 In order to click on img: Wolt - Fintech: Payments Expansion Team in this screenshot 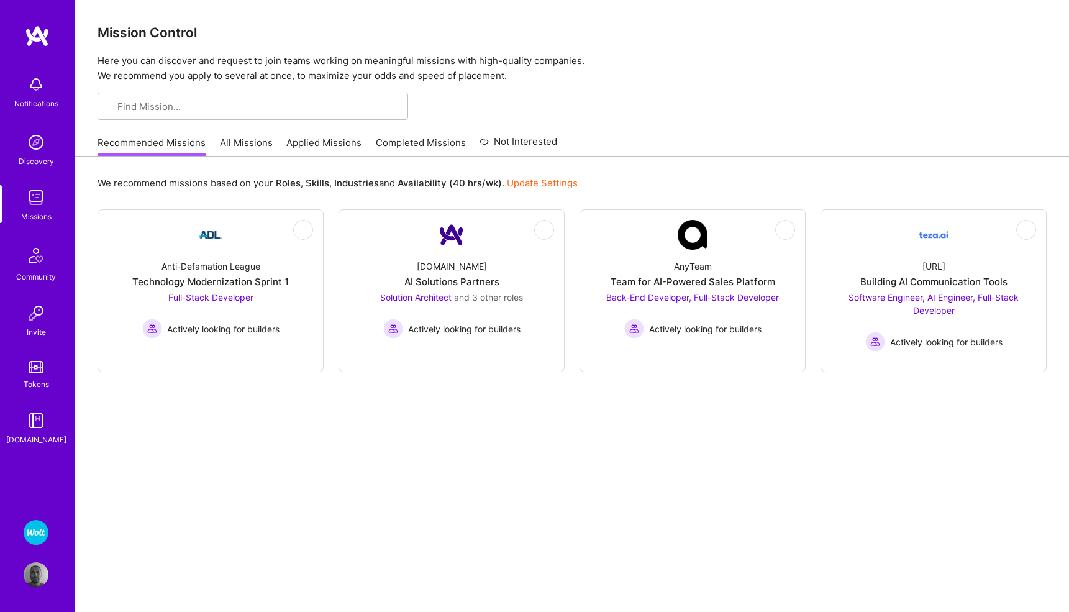, I will do `click(36, 532)`.